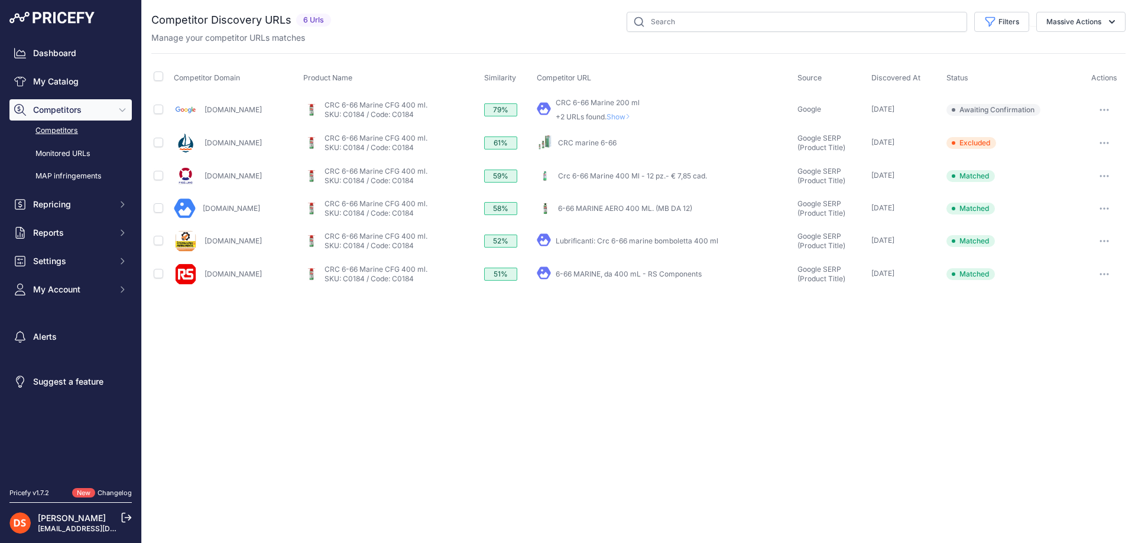 The width and height of the screenshot is (1135, 543). What do you see at coordinates (207, 77) in the screenshot?
I see `span: Competitor Domain` at bounding box center [207, 77].